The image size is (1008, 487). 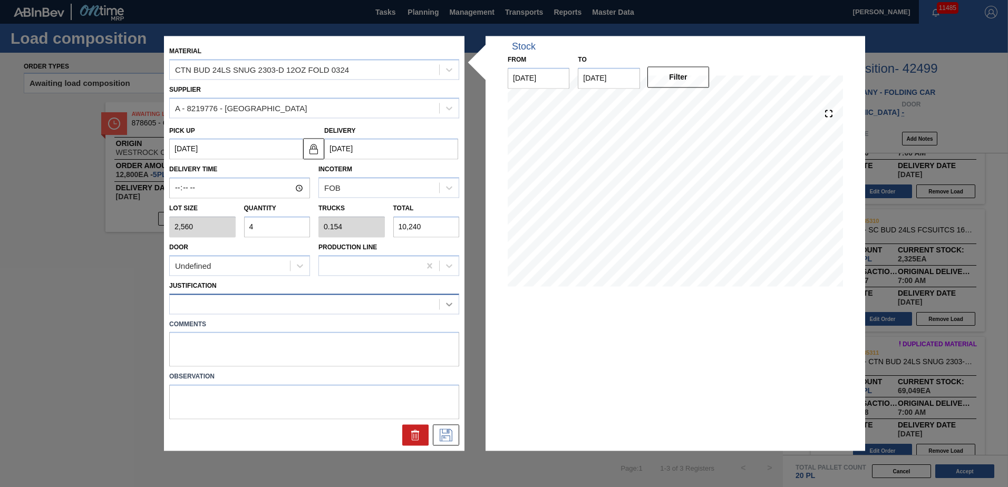 I want to click on label: Production Line, so click(x=348, y=247).